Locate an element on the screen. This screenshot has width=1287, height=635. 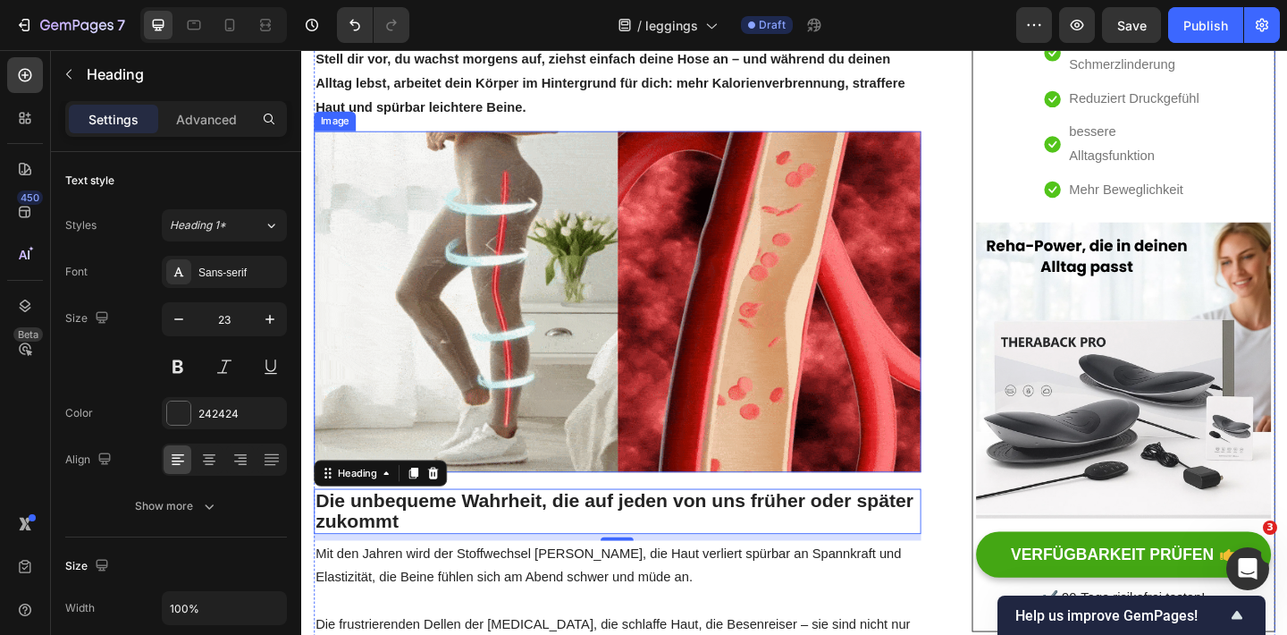
button: Publish is located at coordinates (1206, 25).